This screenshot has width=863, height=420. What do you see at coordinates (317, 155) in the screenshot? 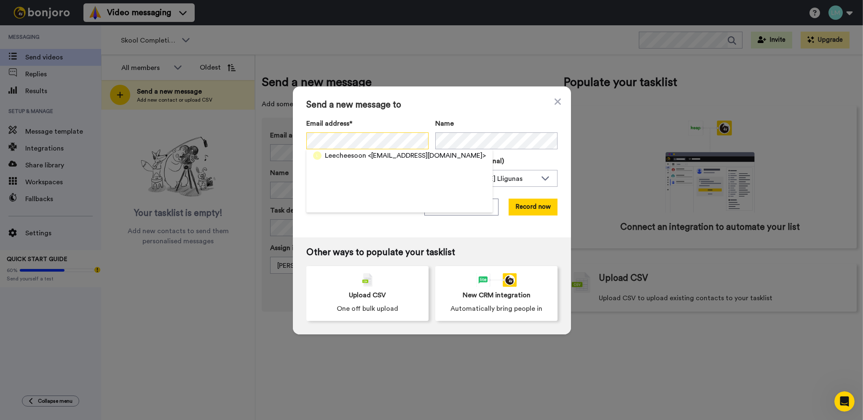
I see `img: l.png` at bounding box center [317, 155].